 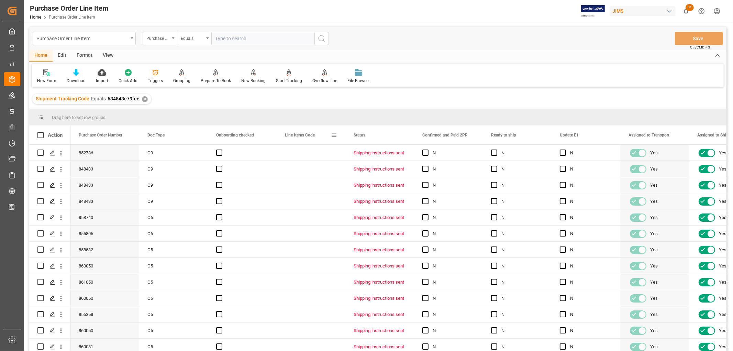 What do you see at coordinates (105, 217) in the screenshot?
I see `div: 858740` at bounding box center [105, 217].